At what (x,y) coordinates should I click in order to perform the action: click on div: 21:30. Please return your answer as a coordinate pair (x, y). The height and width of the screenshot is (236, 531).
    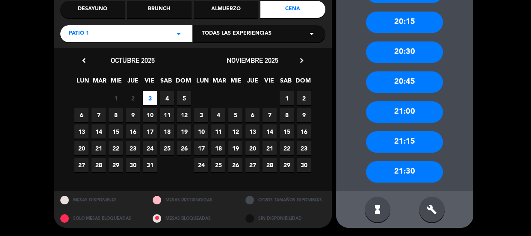
    Looking at the image, I should click on (404, 172).